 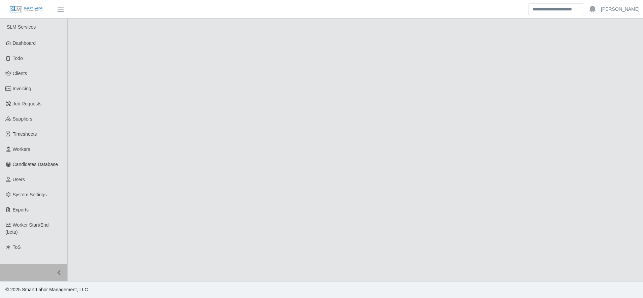 I want to click on img: SLM Logo, so click(x=26, y=9).